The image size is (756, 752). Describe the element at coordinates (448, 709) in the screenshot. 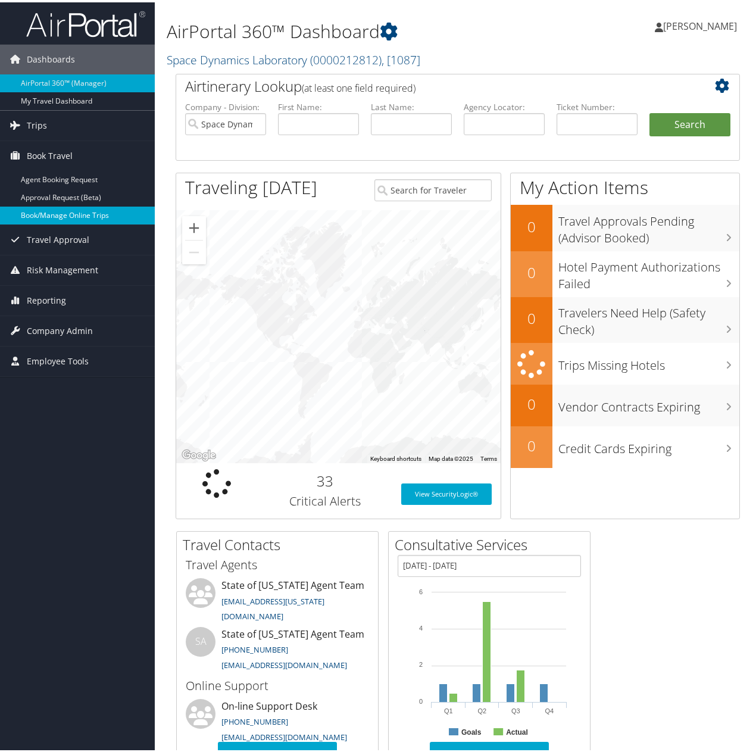

I see `text: Q1` at that location.